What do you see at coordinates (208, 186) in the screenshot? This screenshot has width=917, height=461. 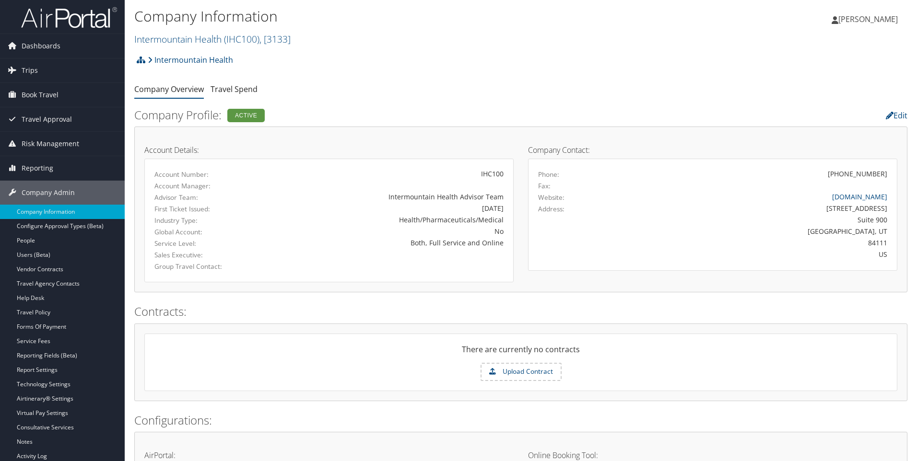 I see `label: Account Manager:` at bounding box center [208, 186].